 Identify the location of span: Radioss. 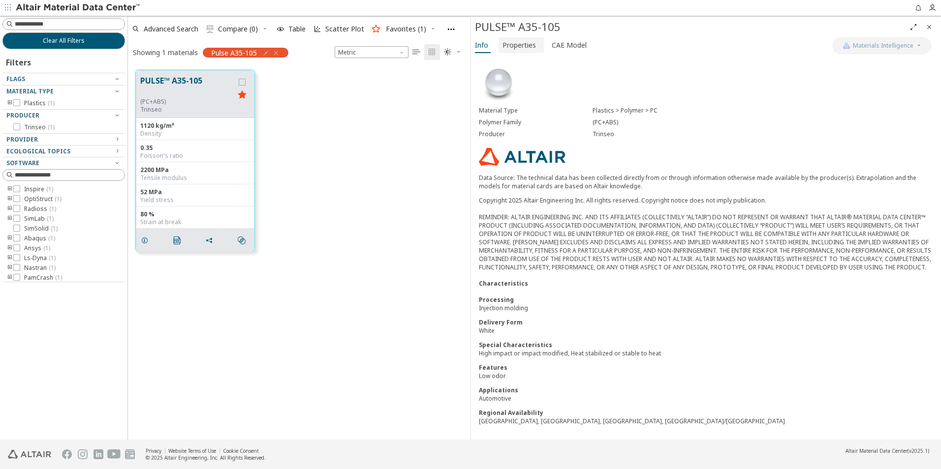
(40, 209).